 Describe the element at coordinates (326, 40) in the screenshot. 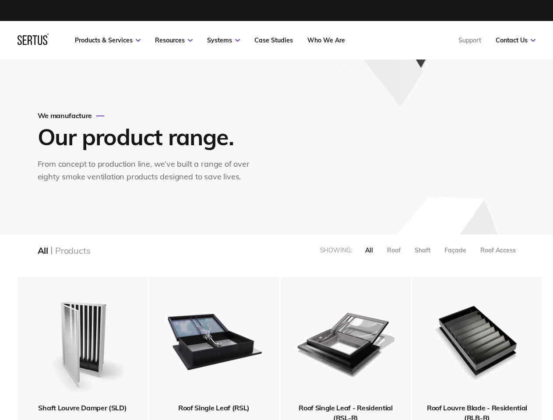

I see `a: Who We Are` at that location.